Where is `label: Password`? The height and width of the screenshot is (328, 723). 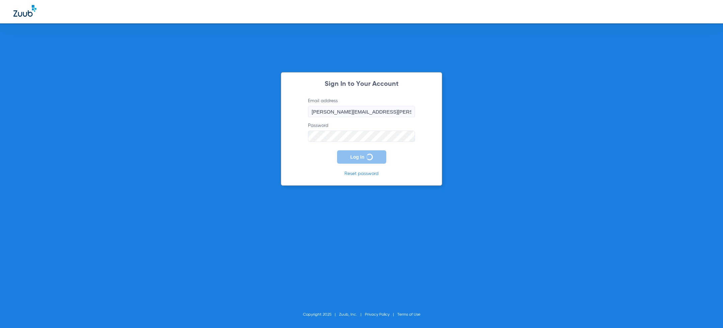
label: Password is located at coordinates (361, 132).